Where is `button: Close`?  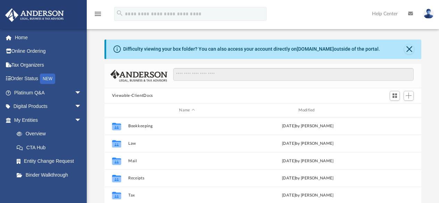
button: Close is located at coordinates (409, 49).